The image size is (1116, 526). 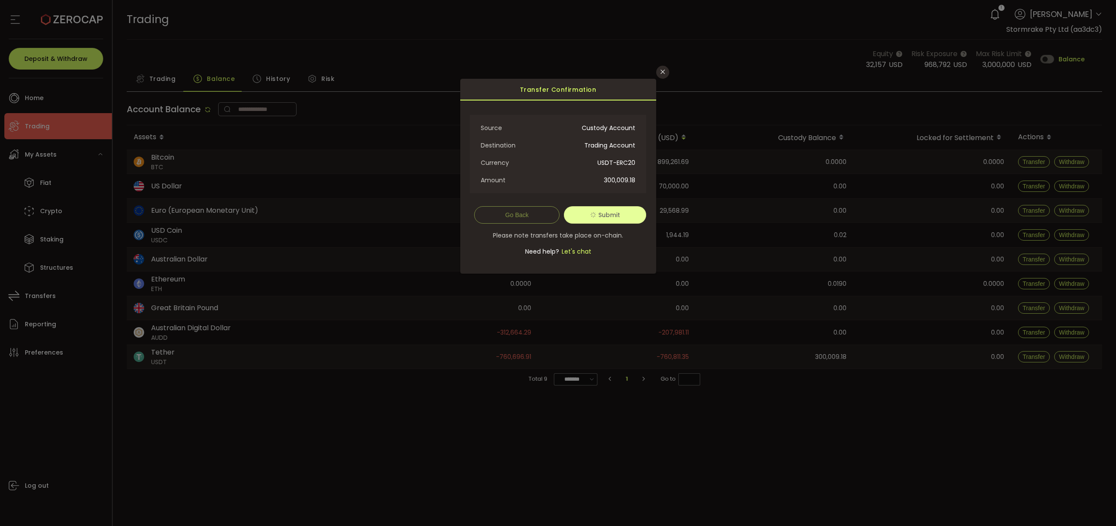 I want to click on span: Amount, so click(x=493, y=180).